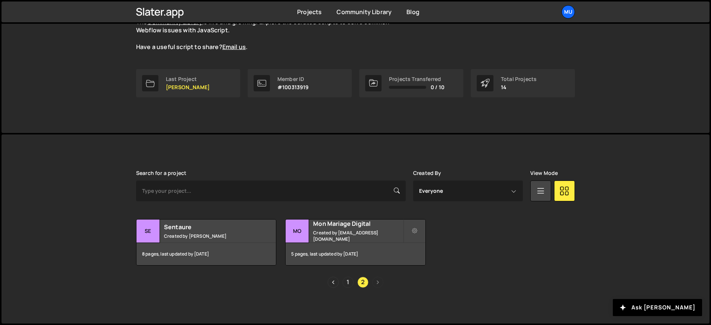 The height and width of the screenshot is (325, 711). I want to click on a: Mu, so click(568, 12).